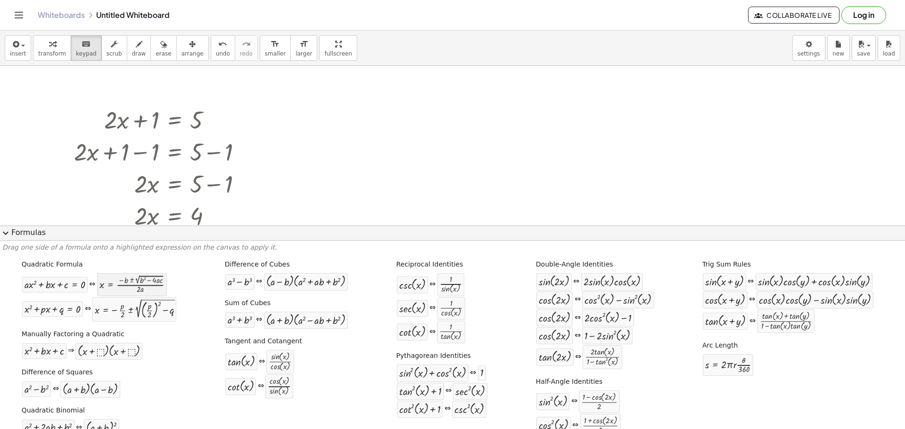 This screenshot has width=905, height=429. What do you see at coordinates (163, 54) in the screenshot?
I see `span: erase` at bounding box center [163, 54].